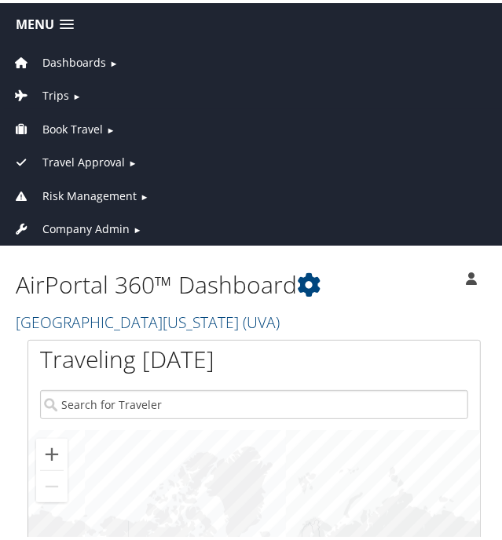 The height and width of the screenshot is (540, 502). What do you see at coordinates (72, 126) in the screenshot?
I see `span: Book Travel` at bounding box center [72, 126].